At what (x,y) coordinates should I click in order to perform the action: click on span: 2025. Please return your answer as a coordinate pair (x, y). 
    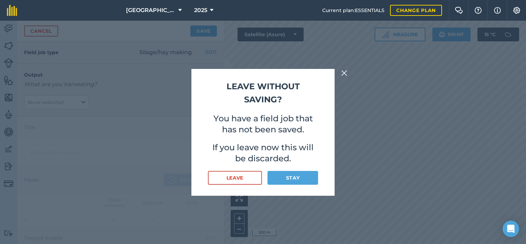
    Looking at the image, I should click on (201, 10).